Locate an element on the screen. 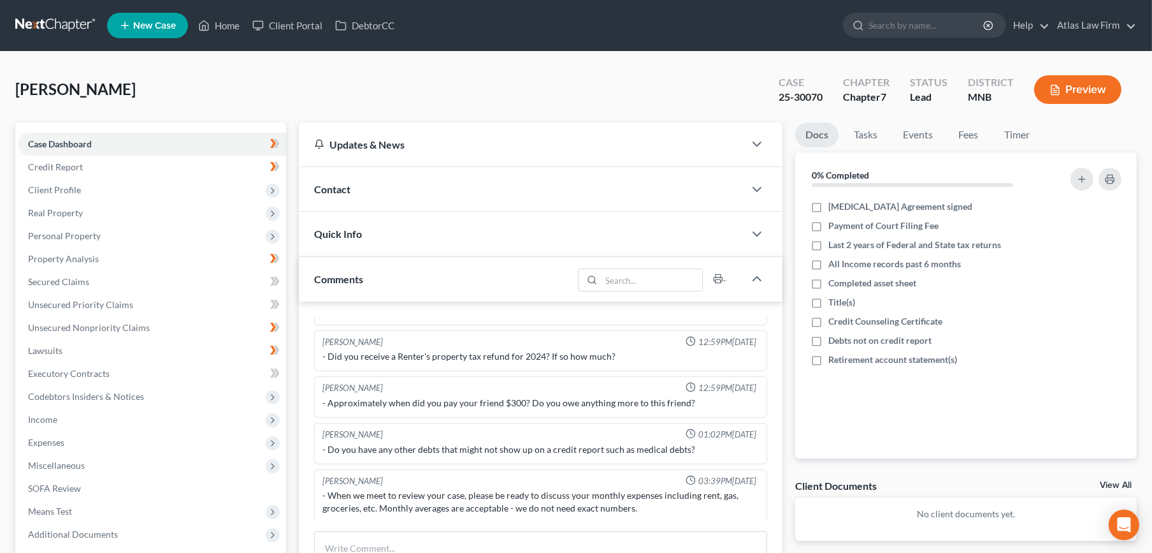 The image size is (1152, 553). a: Case Dashboard is located at coordinates (152, 144).